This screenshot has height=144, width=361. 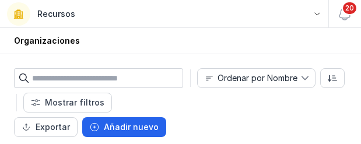 I want to click on div: Organizaciones, so click(x=47, y=41).